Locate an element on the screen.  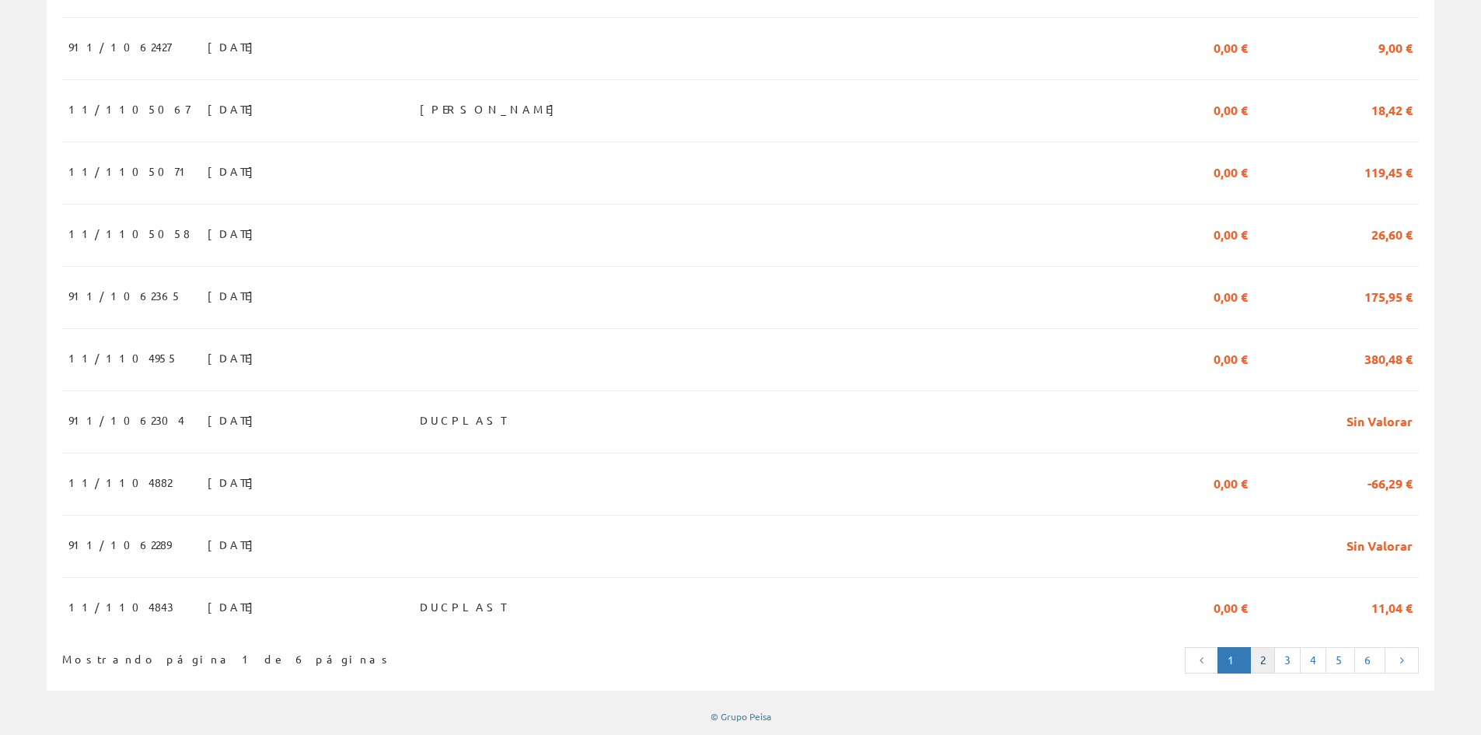
div: Mostrando página 1 de 6 páginas is located at coordinates (338, 656).